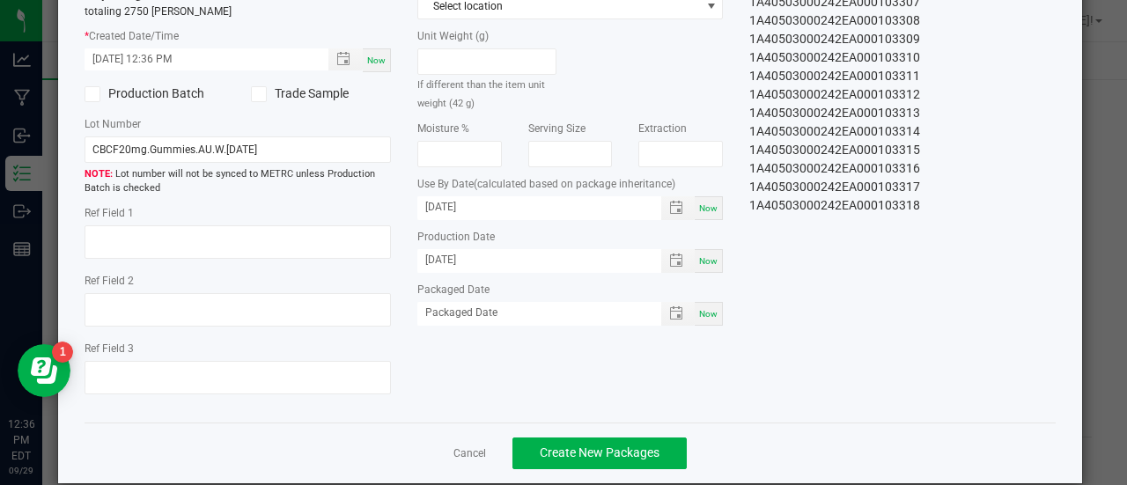  I want to click on div: 1A40503000242EA000103315, so click(902, 150).